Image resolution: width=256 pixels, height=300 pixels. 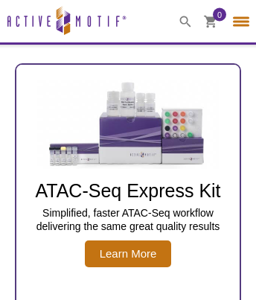 I want to click on p: Simplified, faster ATAC-Seq workflow delivering the same great quality results, so click(x=128, y=220).